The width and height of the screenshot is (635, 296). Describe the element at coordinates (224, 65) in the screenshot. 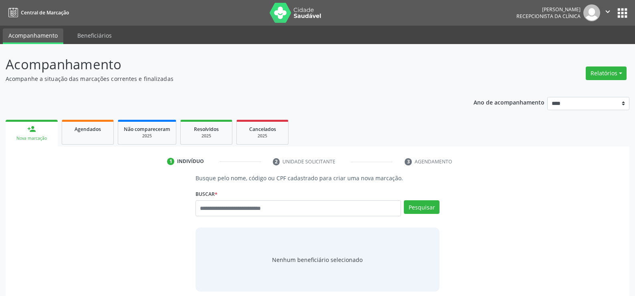

I see `p: Acompanhamento` at that location.